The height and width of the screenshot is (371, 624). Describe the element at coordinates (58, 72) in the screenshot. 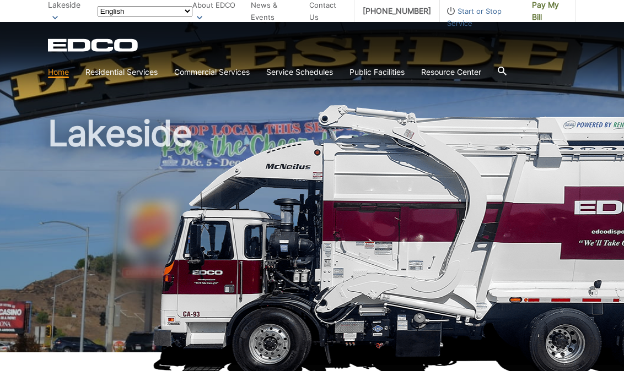

I see `a: Home` at that location.